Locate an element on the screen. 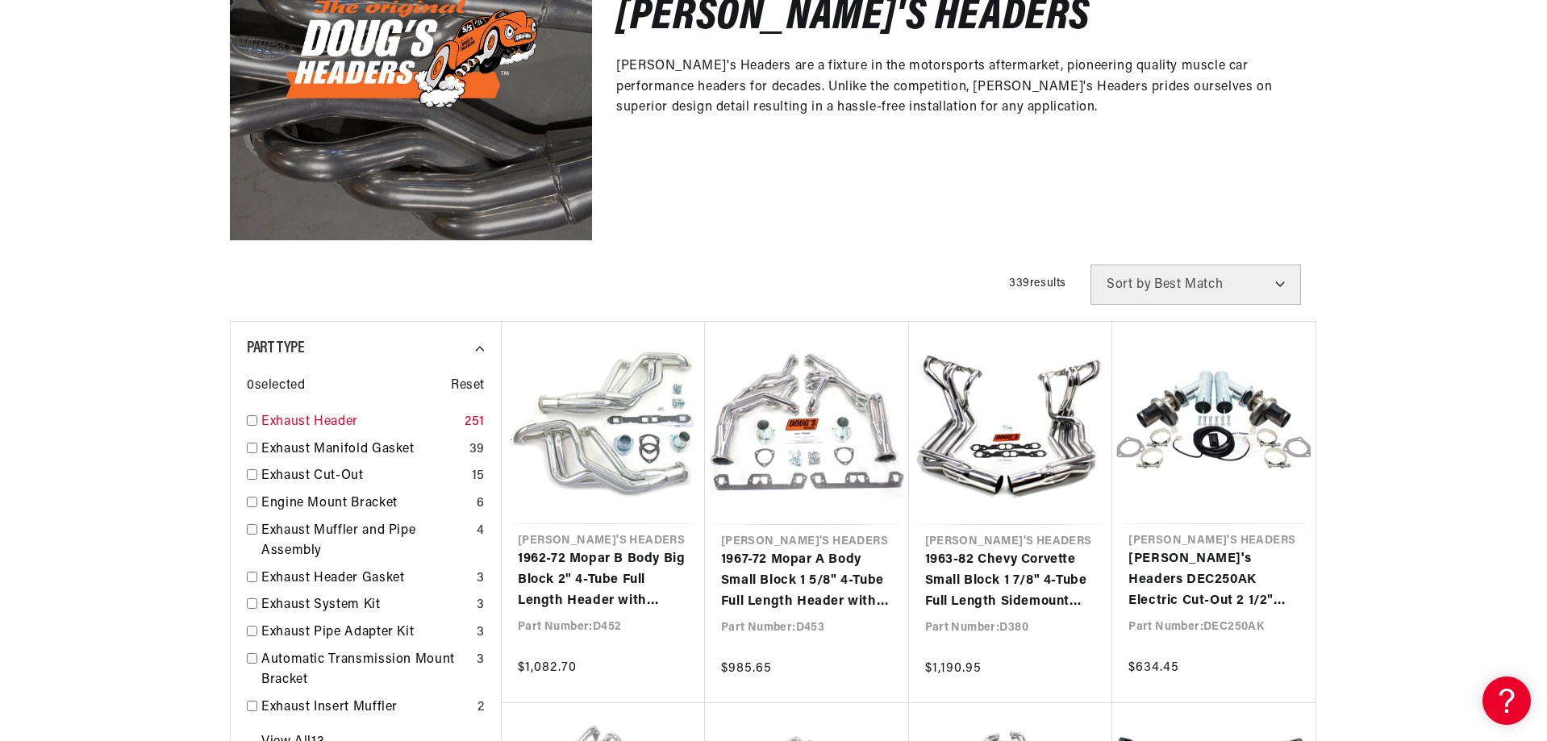 This screenshot has height=741, width=1547. a: 1962-72 Mopar B Body Big Block 2" 4-Tube Full Length Header with Metallic Ceramic Coating is located at coordinates (603, 580).